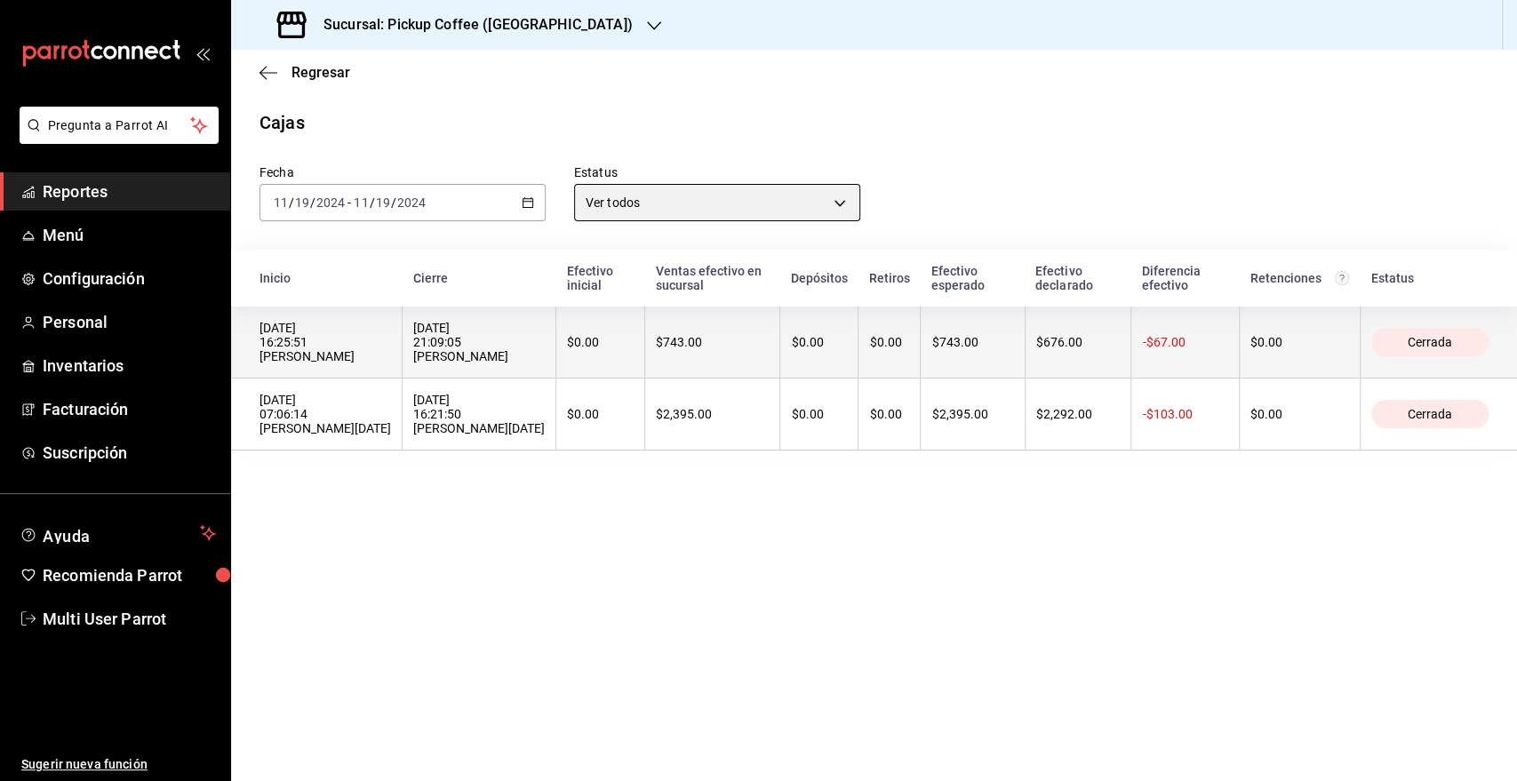  Describe the element at coordinates (117, 533) in the screenshot. I see `span: Ayuda` at that location.